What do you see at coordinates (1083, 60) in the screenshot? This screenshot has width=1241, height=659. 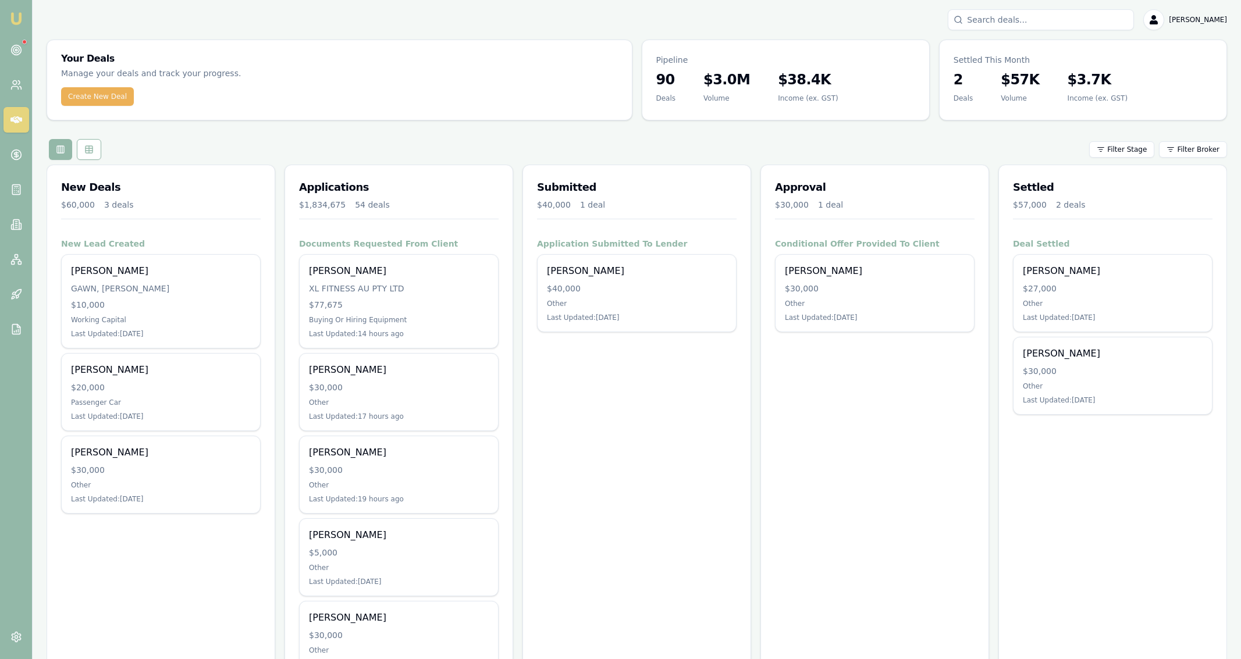 I see `p: Settled This Month` at bounding box center [1083, 60].